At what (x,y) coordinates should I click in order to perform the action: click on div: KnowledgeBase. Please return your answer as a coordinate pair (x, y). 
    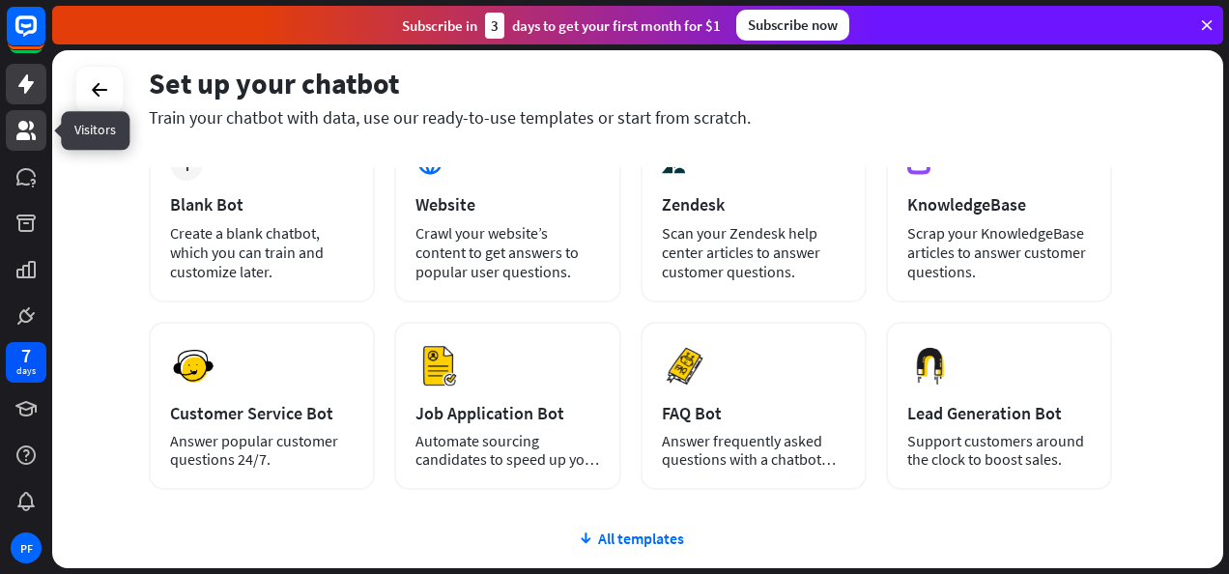
    Looking at the image, I should click on (999, 204).